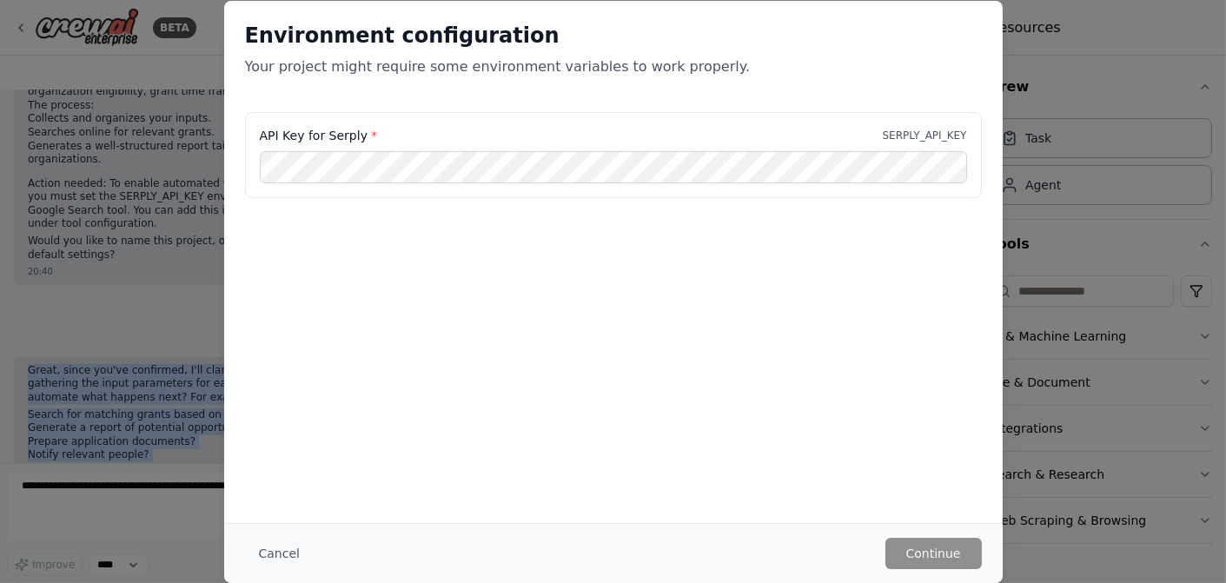  What do you see at coordinates (933, 553) in the screenshot?
I see `button: Continue` at bounding box center [933, 553].